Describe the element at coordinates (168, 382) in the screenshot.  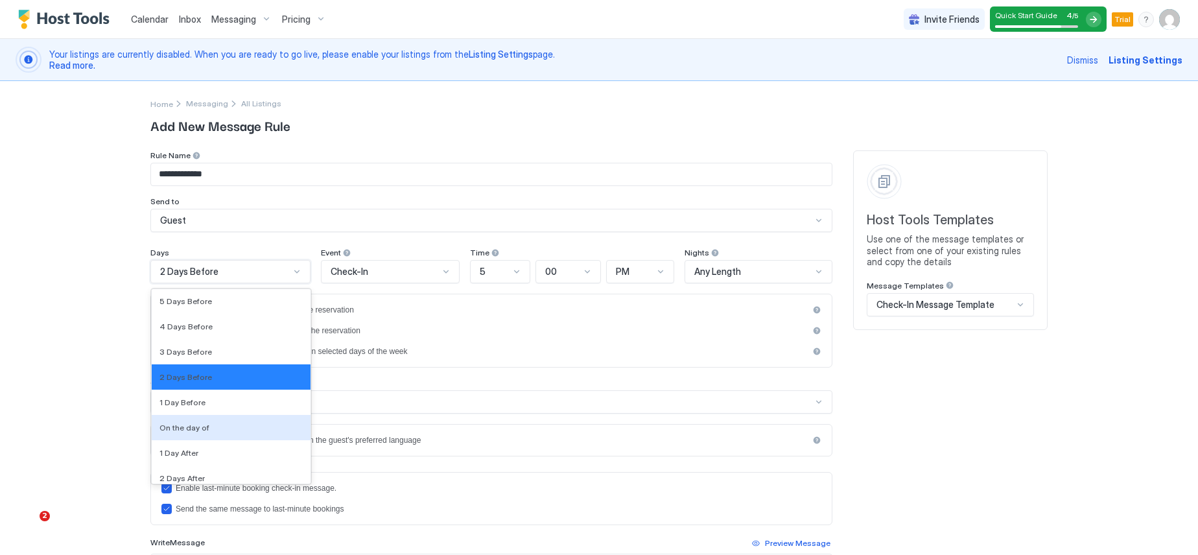
I see `span: Channels` at that location.